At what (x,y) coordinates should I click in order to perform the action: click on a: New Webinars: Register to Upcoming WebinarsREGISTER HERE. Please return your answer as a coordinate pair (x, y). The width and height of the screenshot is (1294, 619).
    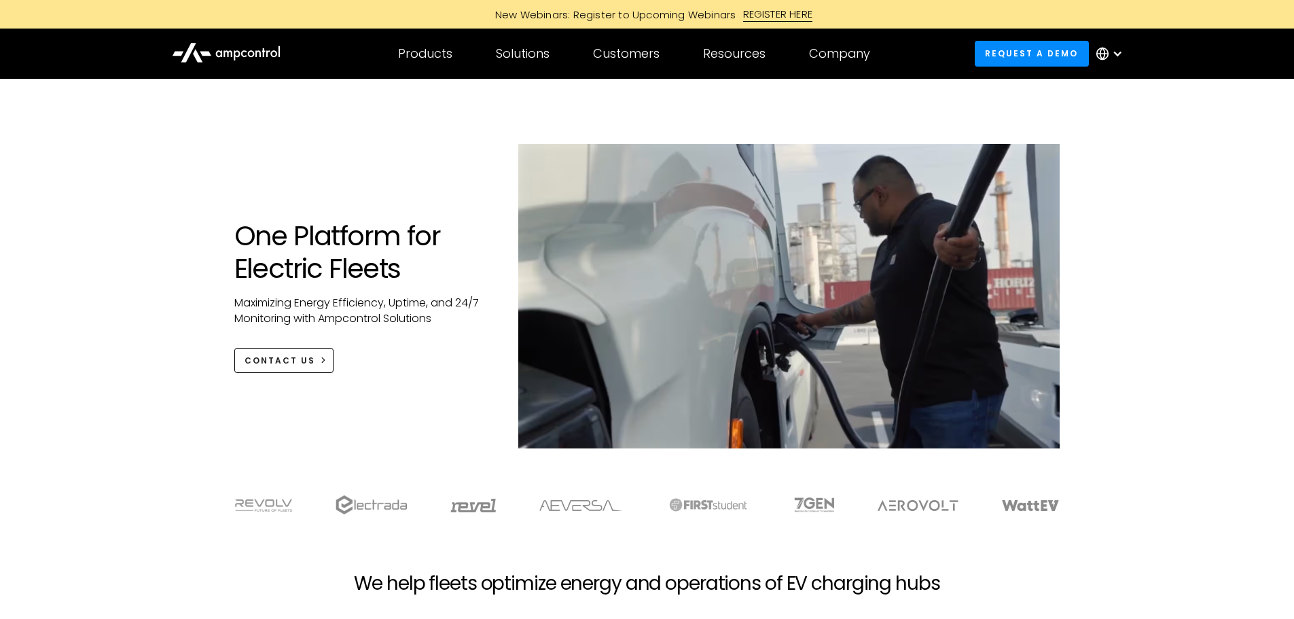
    Looking at the image, I should click on (647, 14).